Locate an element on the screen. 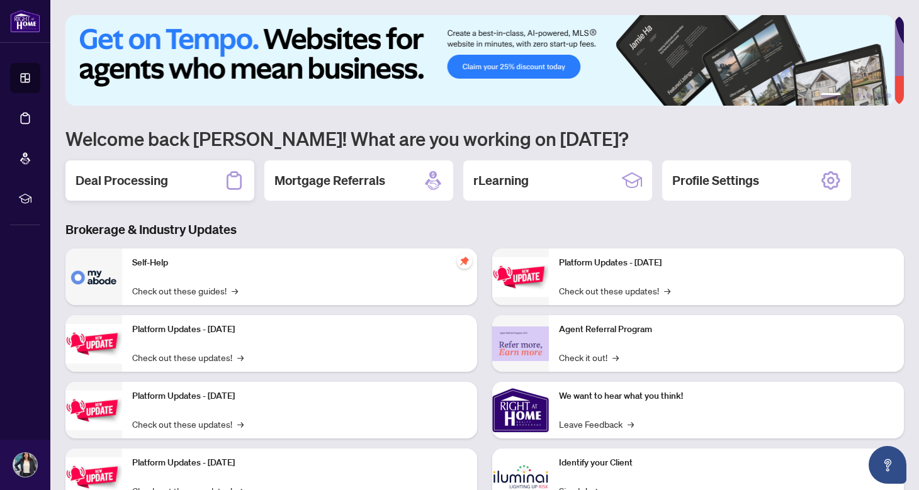  span: pushpin is located at coordinates (465, 261).